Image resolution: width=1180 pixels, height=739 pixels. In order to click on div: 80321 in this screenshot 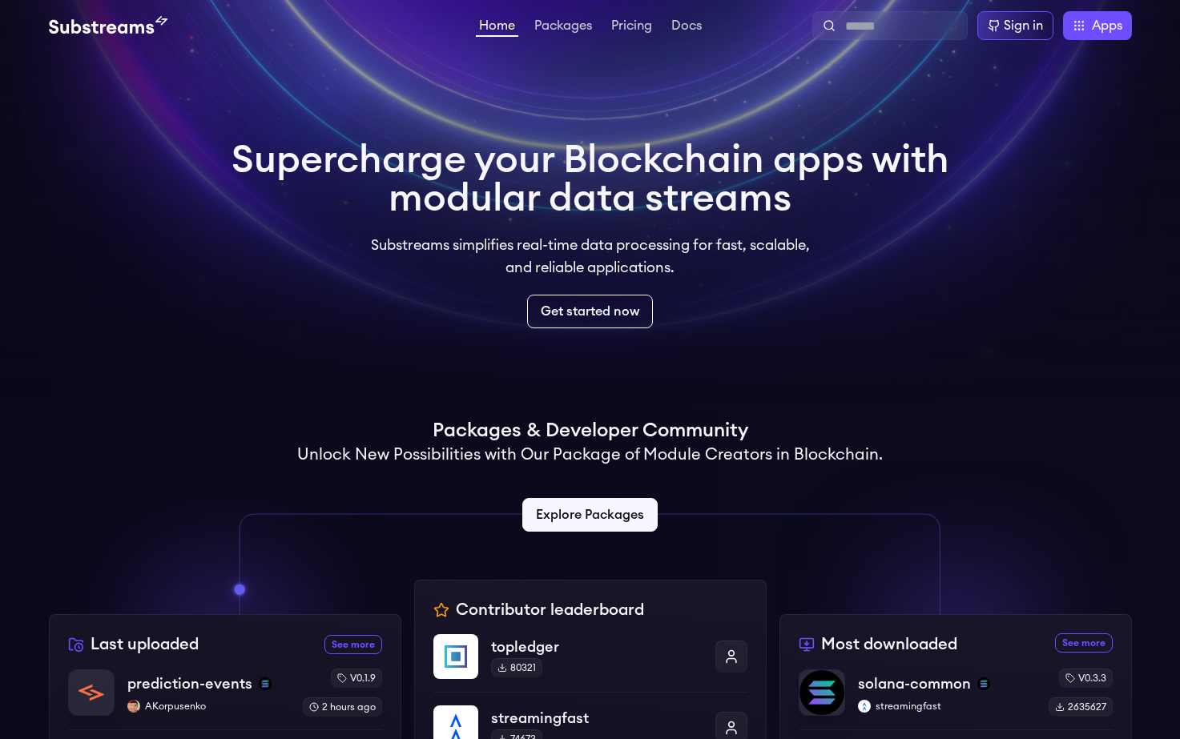, I will do `click(517, 668)`.